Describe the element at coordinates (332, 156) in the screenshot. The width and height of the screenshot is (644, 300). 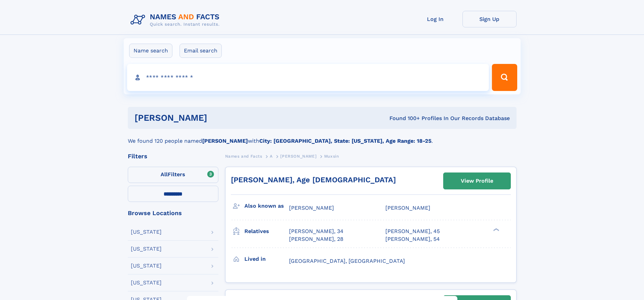
I see `span: Muxsin` at that location.